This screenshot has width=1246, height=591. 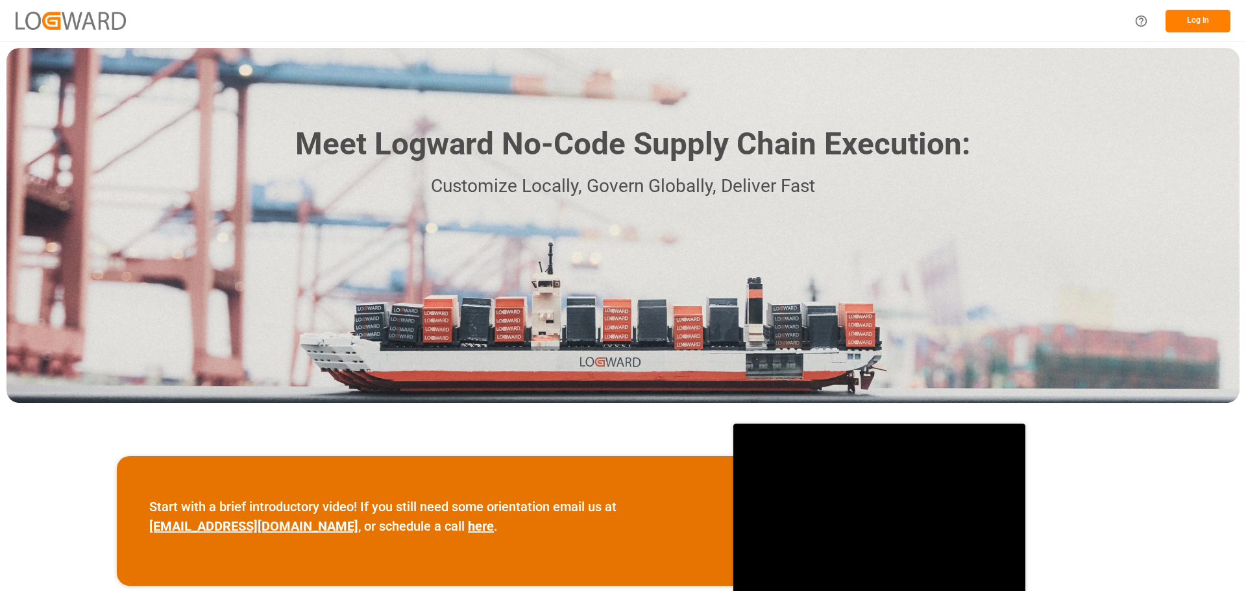 What do you see at coordinates (633, 144) in the screenshot?
I see `h1: Meet Logward No-Code Supply Chain Execution:` at bounding box center [633, 144].